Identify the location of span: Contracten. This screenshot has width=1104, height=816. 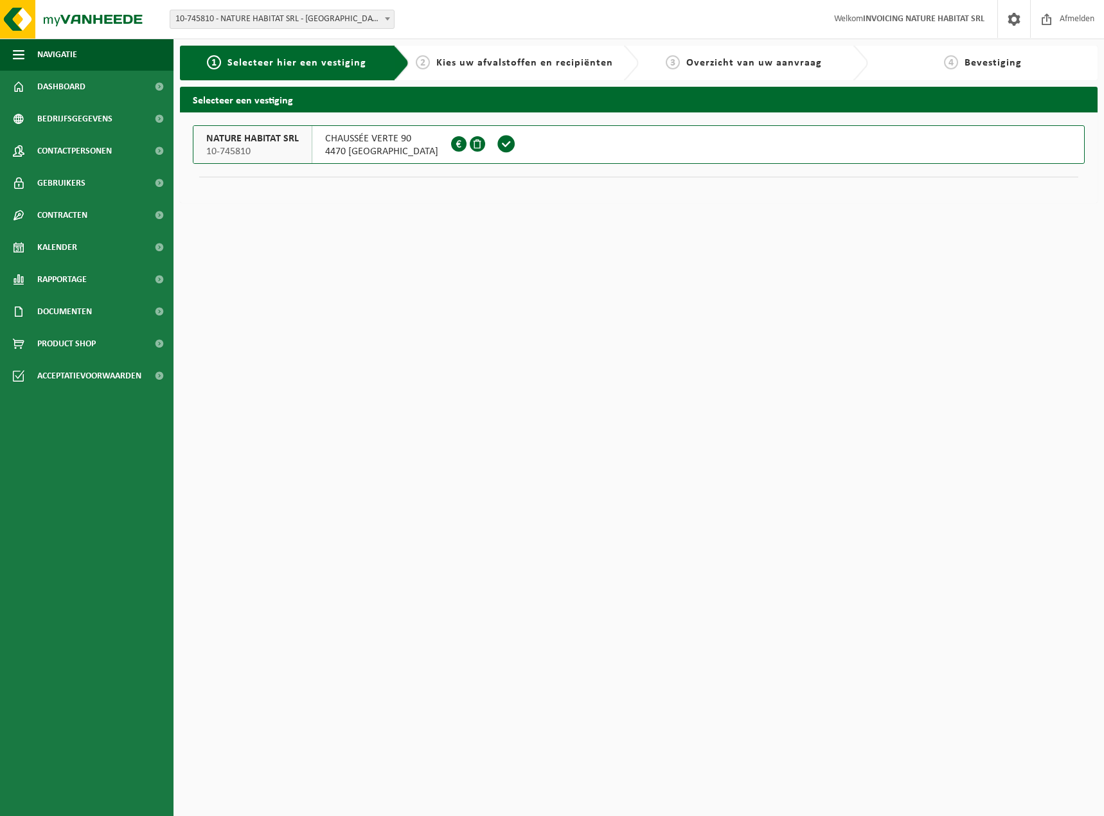
(62, 215).